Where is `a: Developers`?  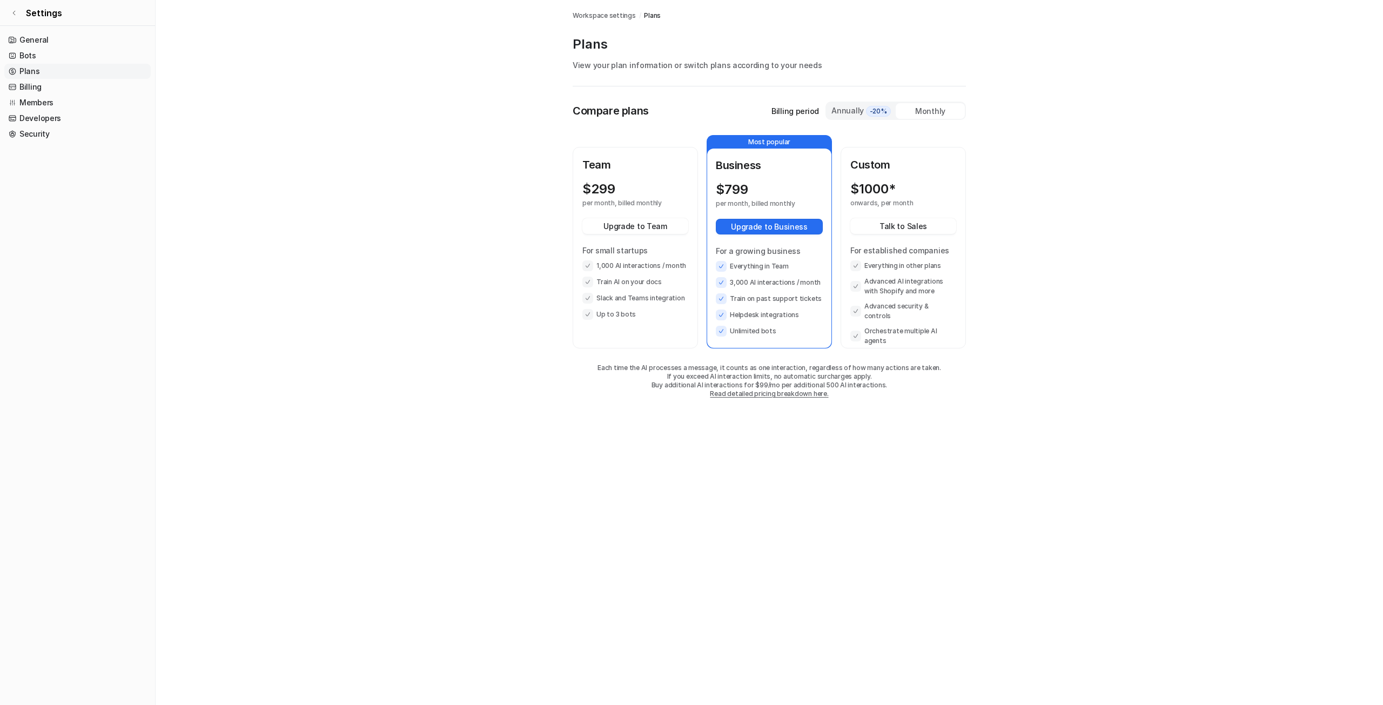 a: Developers is located at coordinates (77, 118).